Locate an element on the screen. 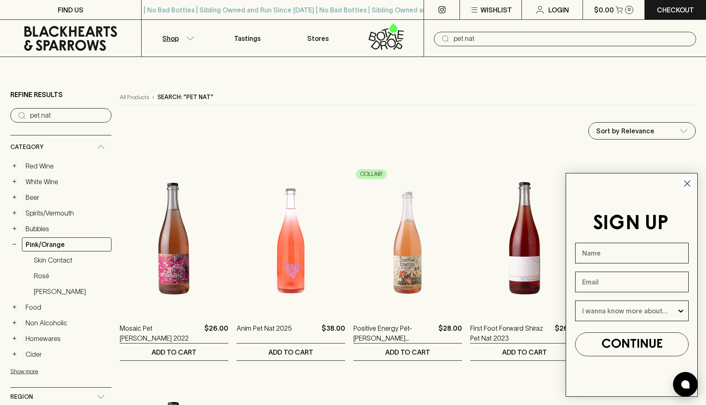  p: $0.00 is located at coordinates (604, 10).